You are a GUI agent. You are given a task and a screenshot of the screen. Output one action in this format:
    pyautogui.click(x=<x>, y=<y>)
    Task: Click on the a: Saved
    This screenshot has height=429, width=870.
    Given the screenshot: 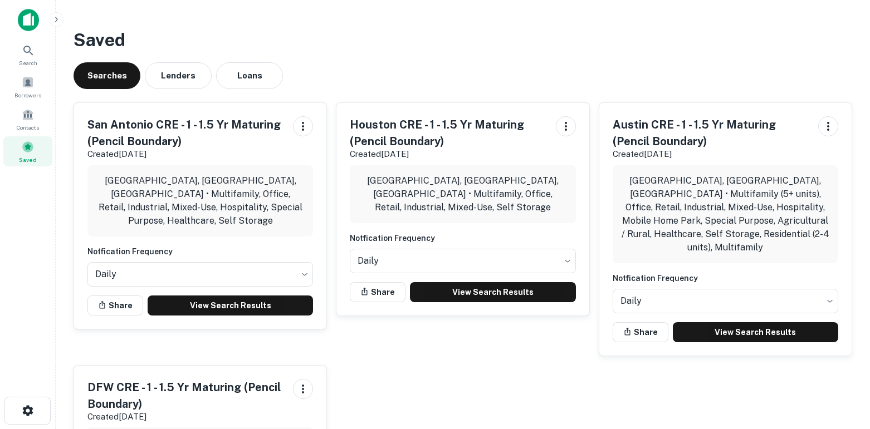 What is the action you would take?
    pyautogui.click(x=28, y=151)
    